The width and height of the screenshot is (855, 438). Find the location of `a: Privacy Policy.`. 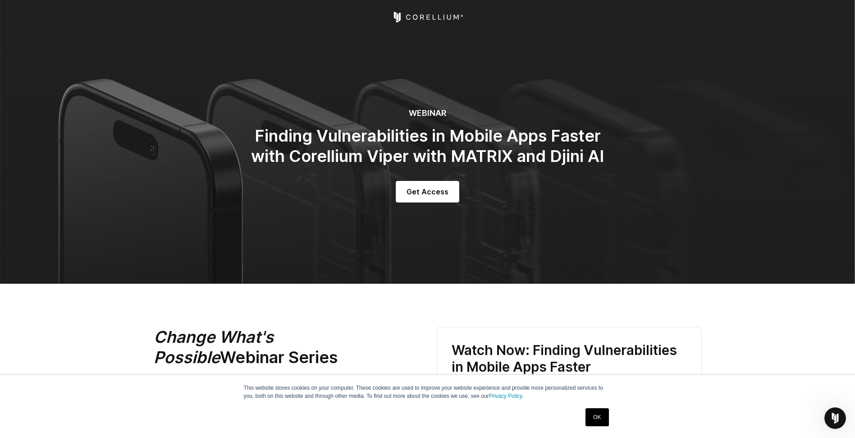

a: Privacy Policy. is located at coordinates (506, 396).